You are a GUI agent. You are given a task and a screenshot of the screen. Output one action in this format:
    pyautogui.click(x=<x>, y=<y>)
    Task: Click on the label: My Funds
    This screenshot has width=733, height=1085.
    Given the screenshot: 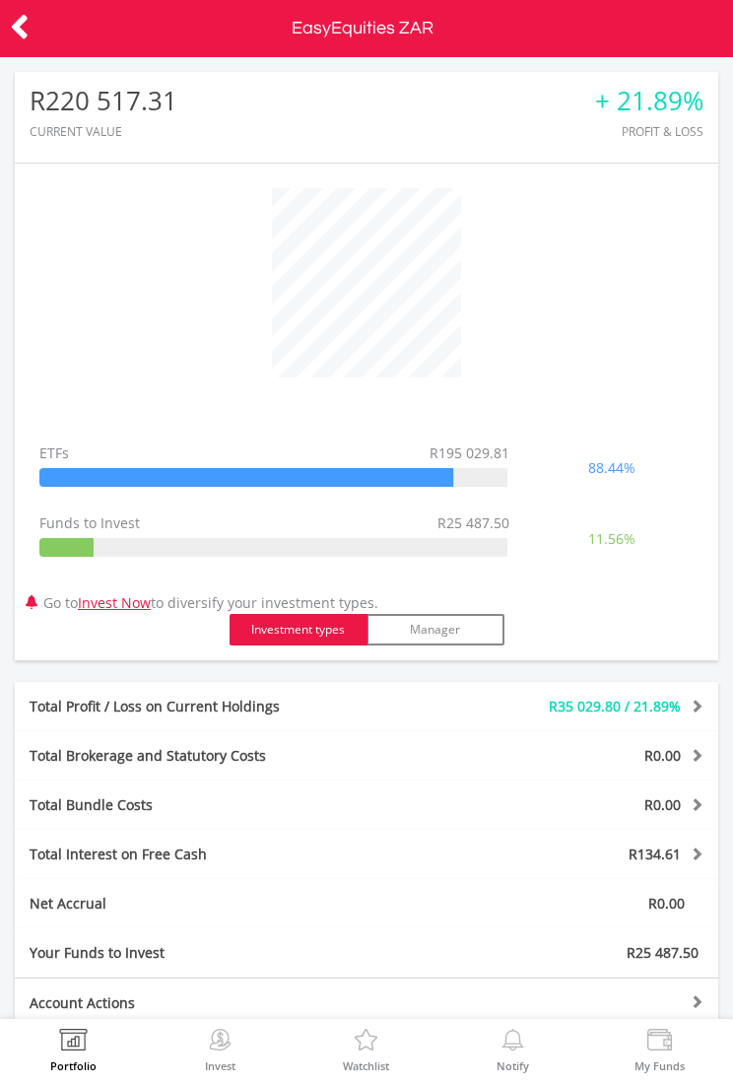 What is the action you would take?
    pyautogui.click(x=659, y=1065)
    